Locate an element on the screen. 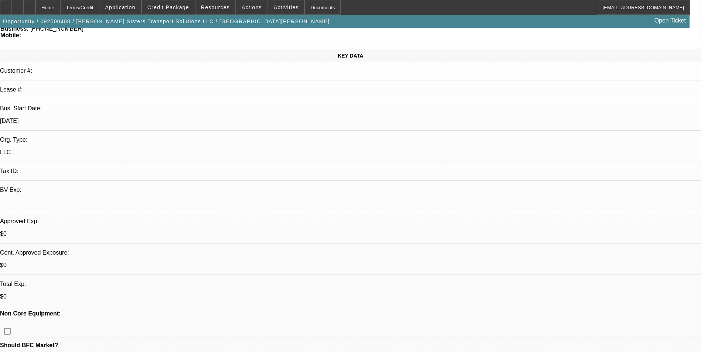 The image size is (701, 352). span: Credit Package is located at coordinates (168, 7).